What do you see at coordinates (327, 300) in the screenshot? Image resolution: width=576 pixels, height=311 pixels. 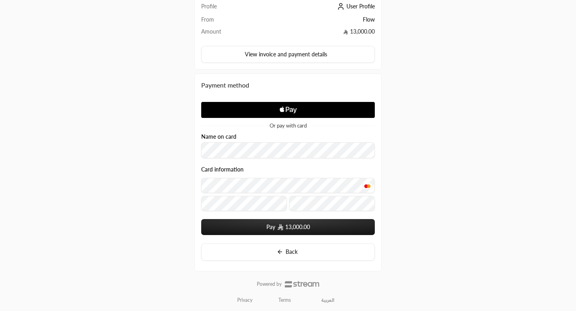 I see `a: العربية` at bounding box center [327, 300].